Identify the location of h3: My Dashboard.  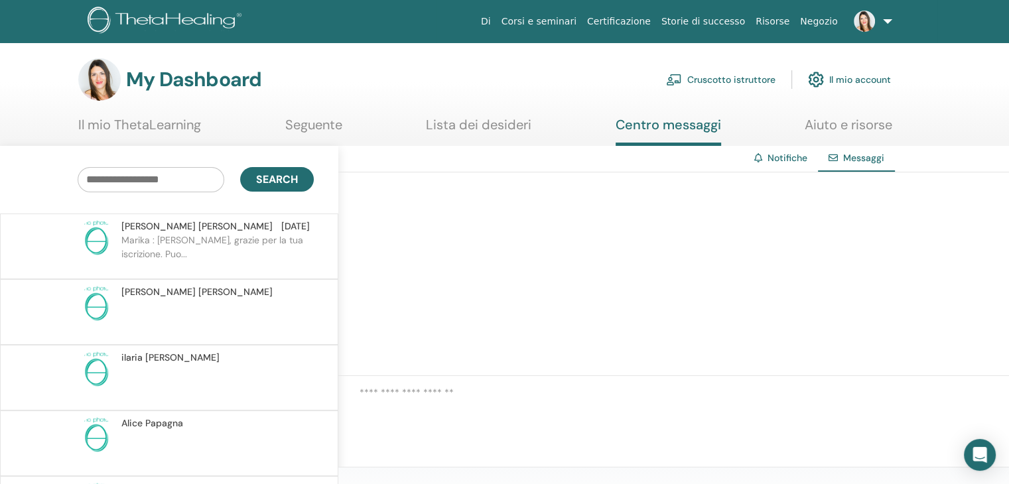
(194, 80).